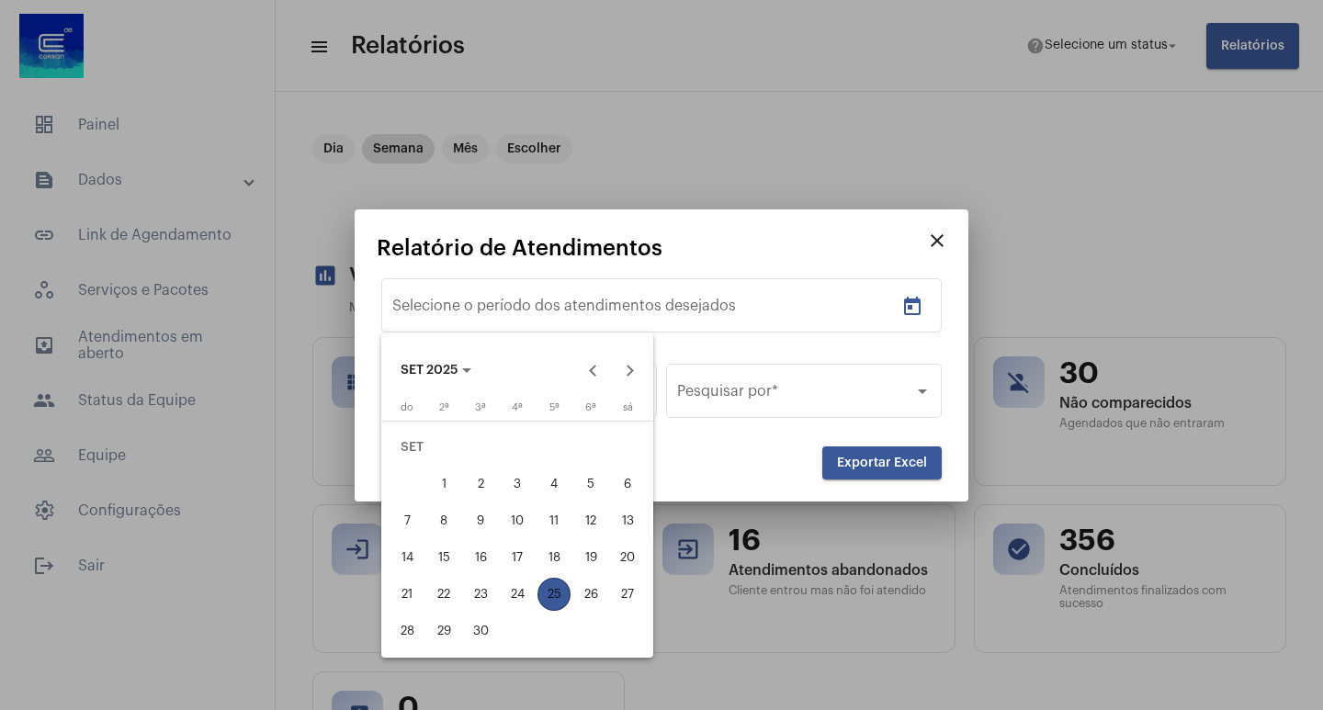 The image size is (1323, 710). Describe the element at coordinates (481, 594) in the screenshot. I see `button: 23 de setembro de 2025` at that location.